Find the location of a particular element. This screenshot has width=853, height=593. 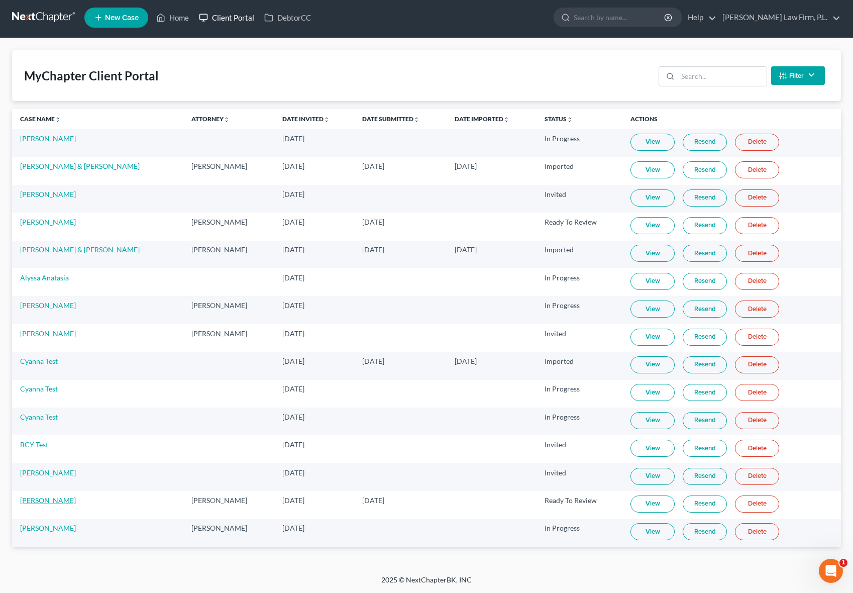

td: Ready To Review is located at coordinates (580, 504).